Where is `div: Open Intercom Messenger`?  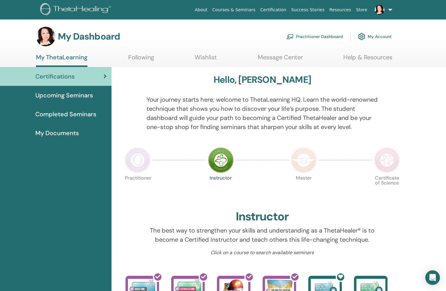 div: Open Intercom Messenger is located at coordinates (433, 278).